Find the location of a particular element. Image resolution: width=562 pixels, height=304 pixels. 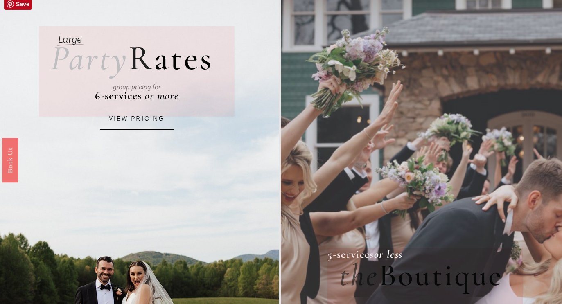

em: group pricing for is located at coordinates (137, 87).